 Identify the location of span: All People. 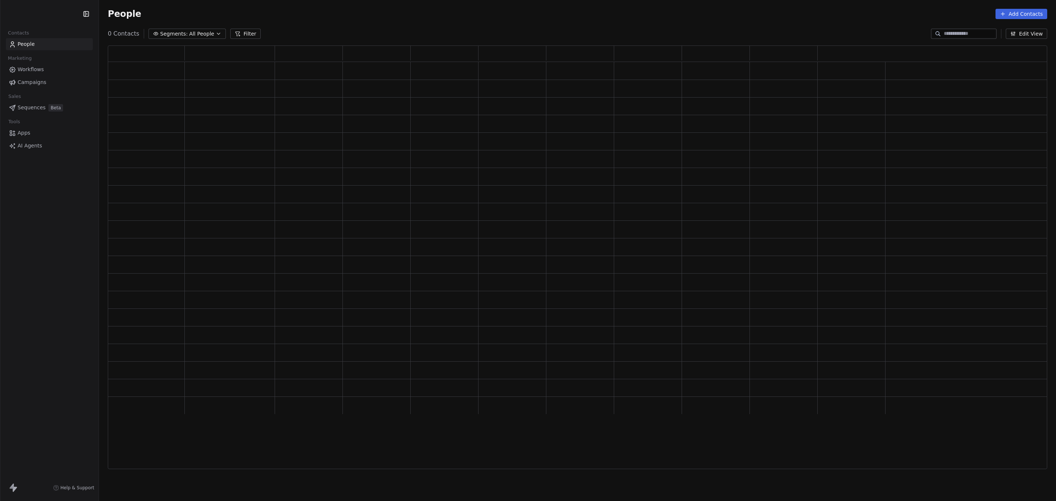
(202, 34).